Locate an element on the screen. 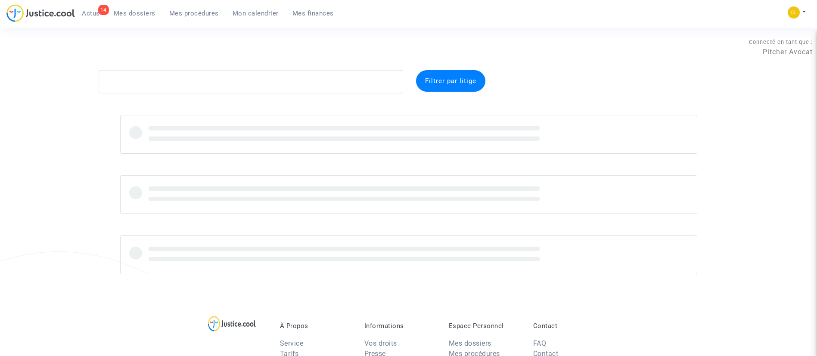  img: logo-lg.svg is located at coordinates (232, 324).